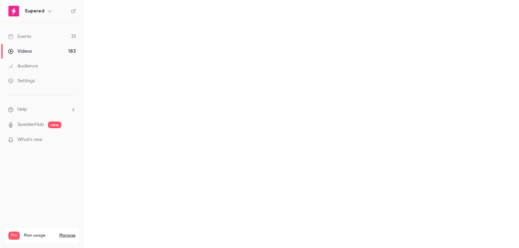 Image resolution: width=519 pixels, height=248 pixels. I want to click on div: Events, so click(19, 37).